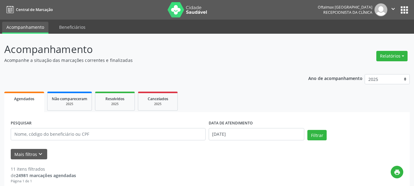 The height and width of the screenshot is (186, 414). Describe the element at coordinates (43, 181) in the screenshot. I see `div: Página 1 de 1` at that location.